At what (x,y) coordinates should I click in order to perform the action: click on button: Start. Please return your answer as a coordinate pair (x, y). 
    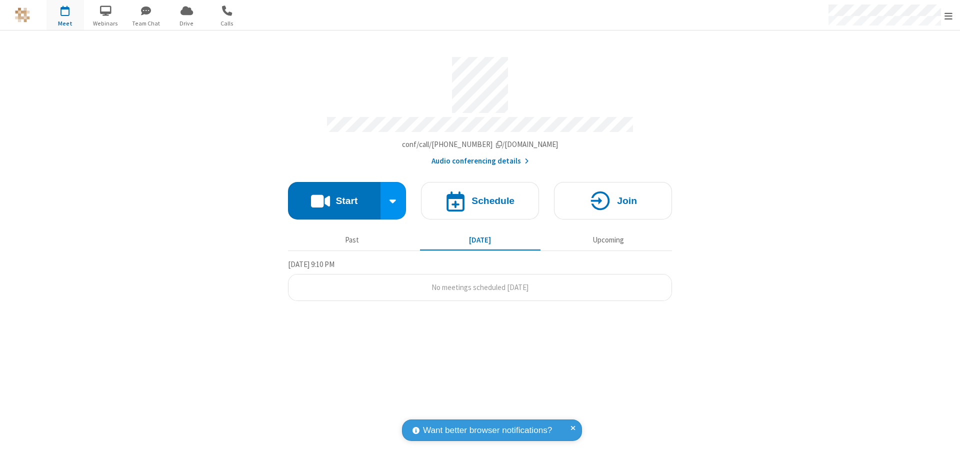
    Looking at the image, I should click on (334, 201).